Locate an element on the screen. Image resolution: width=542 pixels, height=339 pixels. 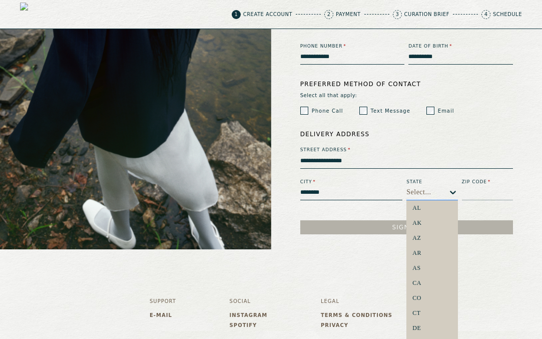
span: 2 is located at coordinates (329, 15).